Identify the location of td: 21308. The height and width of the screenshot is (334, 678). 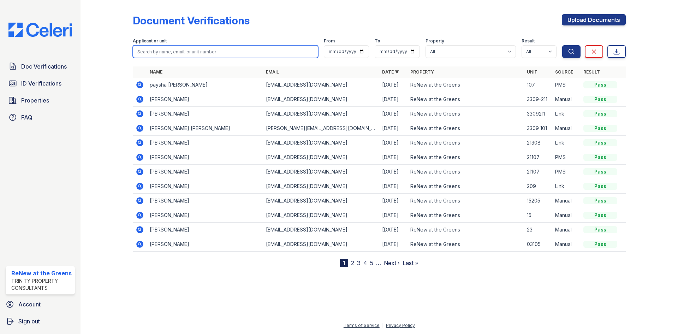
(538, 143).